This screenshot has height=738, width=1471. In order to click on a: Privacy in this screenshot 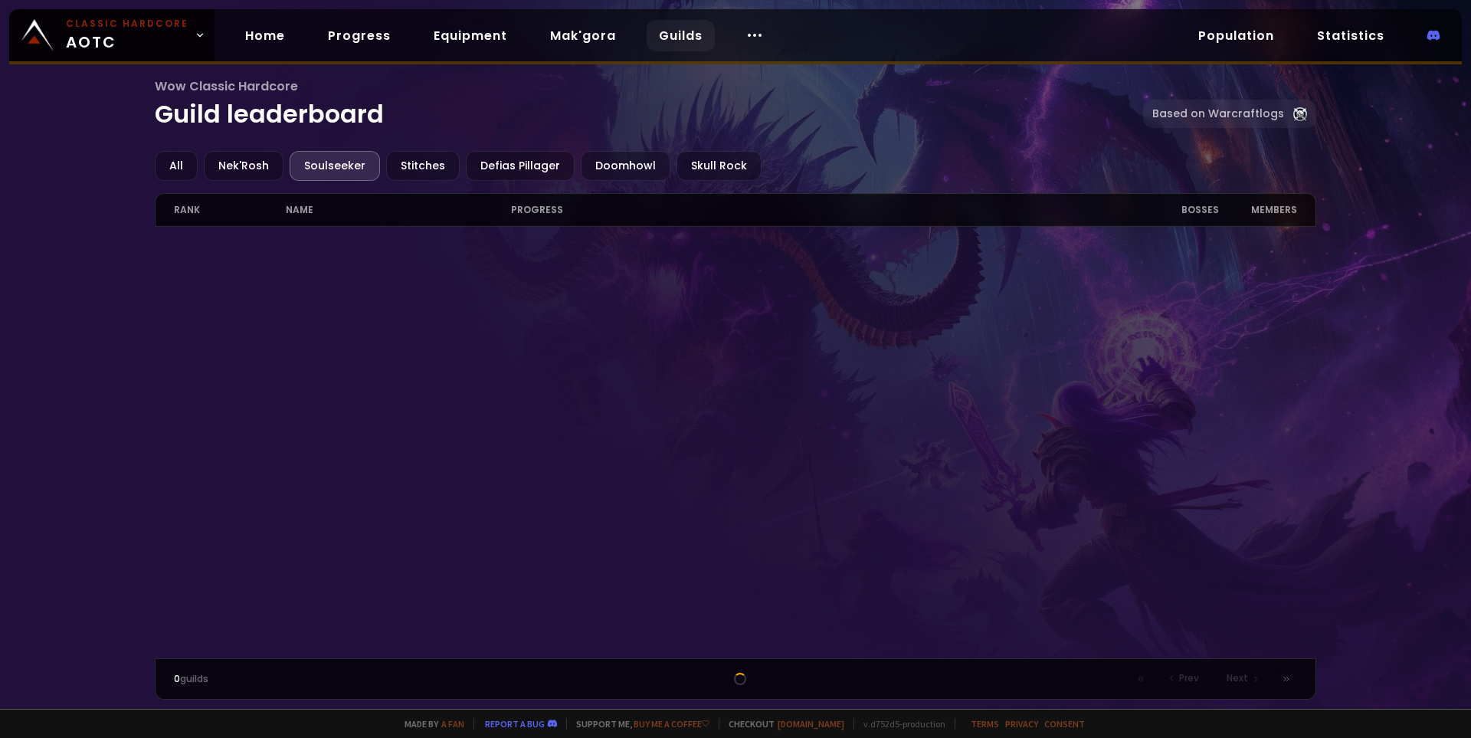, I will do `click(1022, 723)`.